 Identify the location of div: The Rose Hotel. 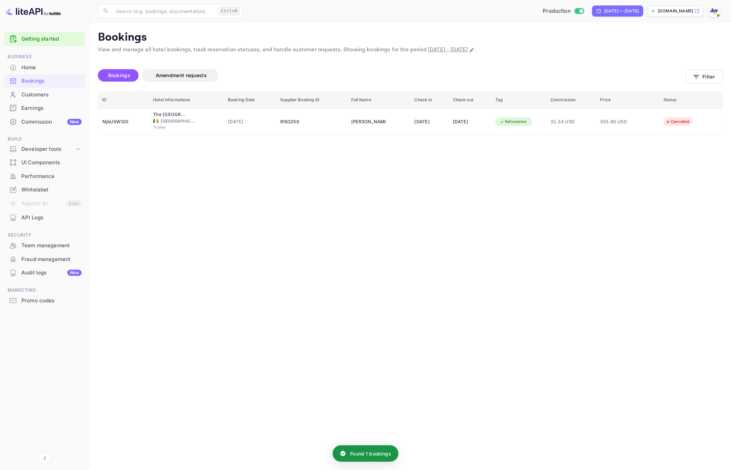
(170, 115).